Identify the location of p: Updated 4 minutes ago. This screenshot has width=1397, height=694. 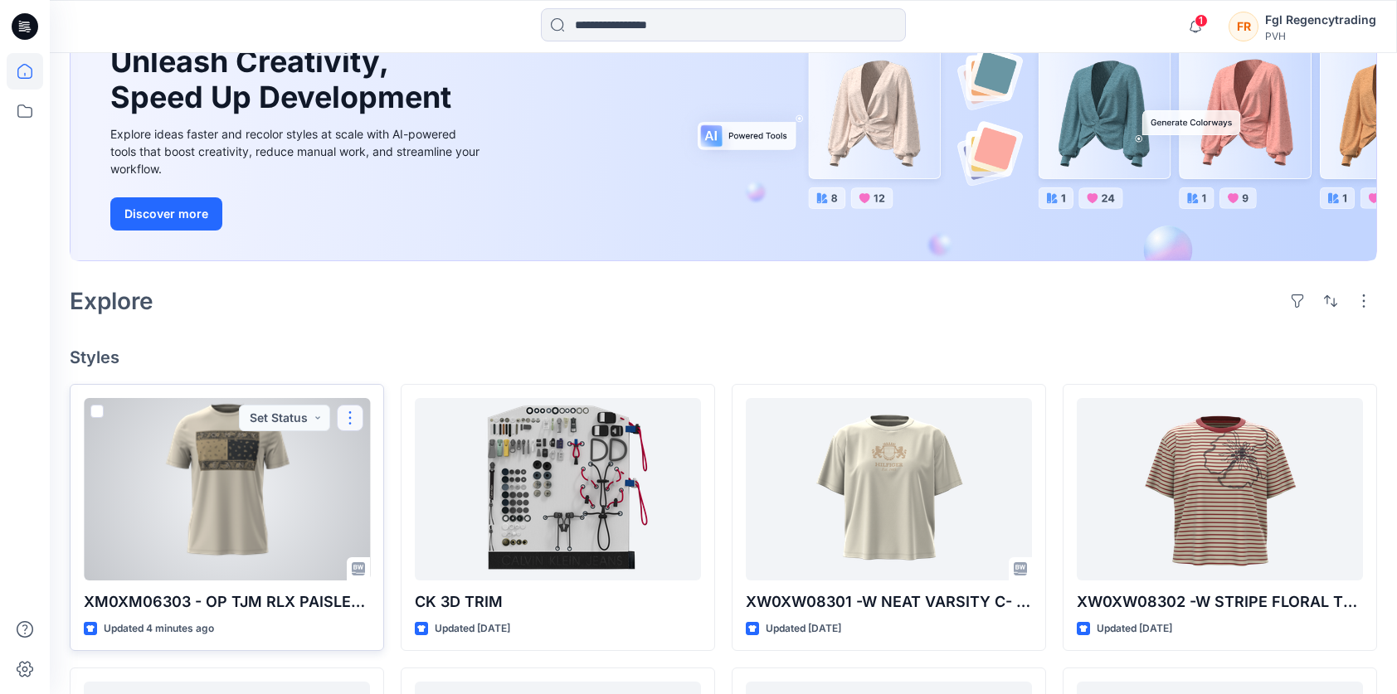
(158, 629).